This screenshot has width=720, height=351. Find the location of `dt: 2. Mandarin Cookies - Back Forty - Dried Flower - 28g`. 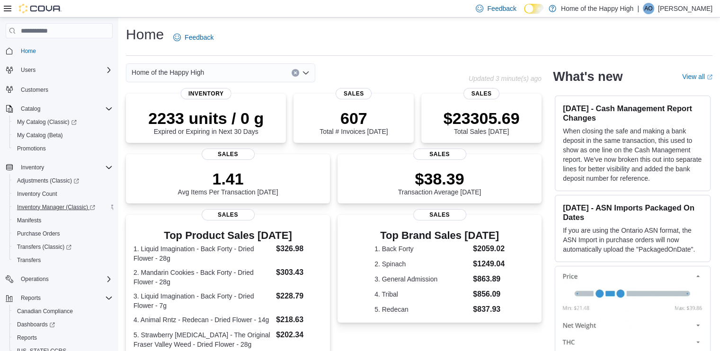

dt: 2. Mandarin Cookies - Back Forty - Dried Flower - 28g is located at coordinates (203, 278).